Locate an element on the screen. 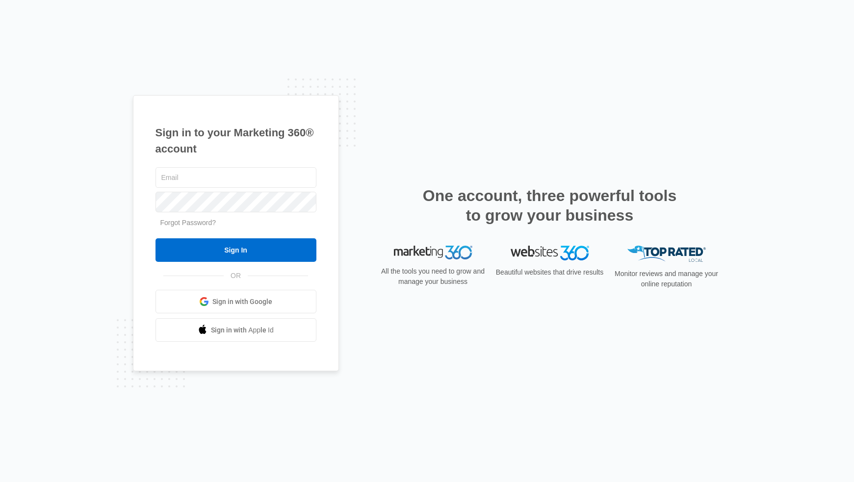  a: Sign in with Apple Id is located at coordinates (236, 330).